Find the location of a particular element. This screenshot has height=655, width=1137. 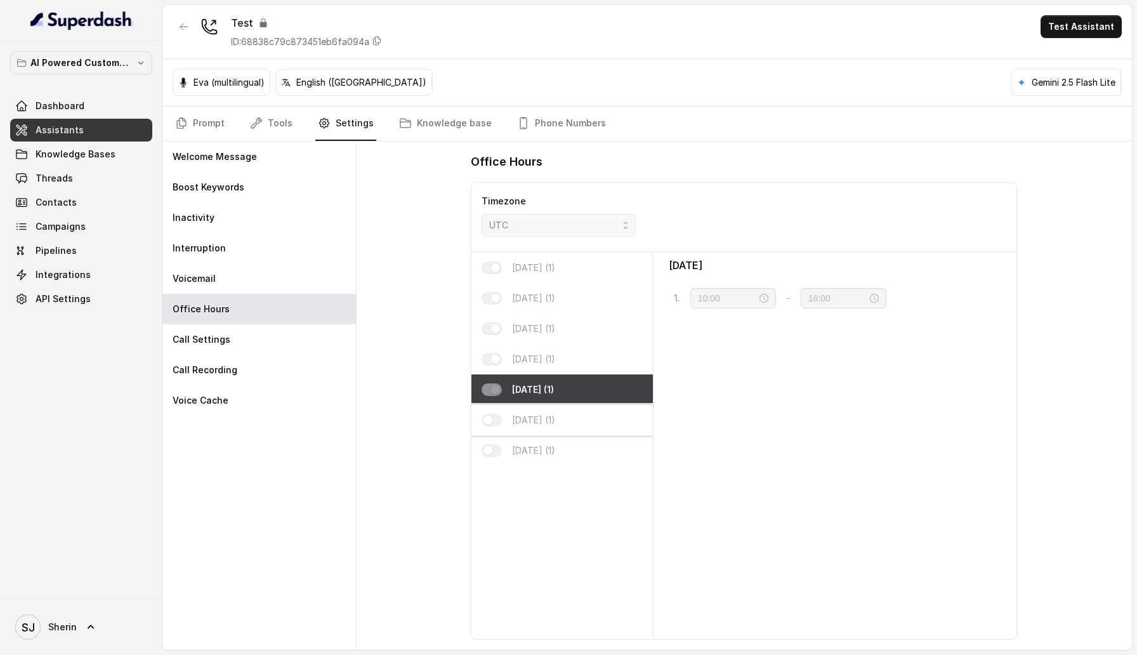

p: Call Settings is located at coordinates (201, 339).